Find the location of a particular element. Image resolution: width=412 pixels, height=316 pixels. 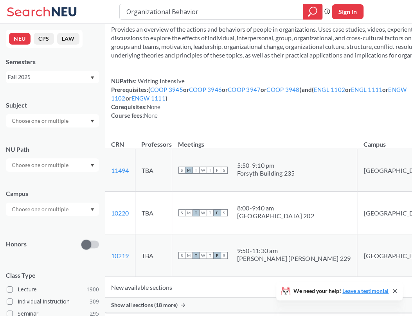

span: 309 is located at coordinates (94, 302).